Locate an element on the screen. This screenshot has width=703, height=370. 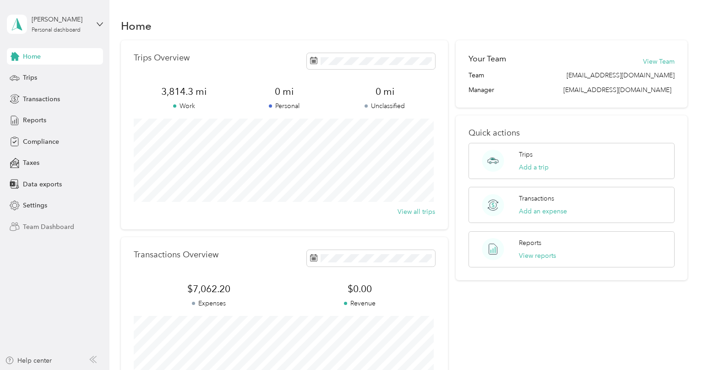
span: Team Dashboard is located at coordinates (49, 227).